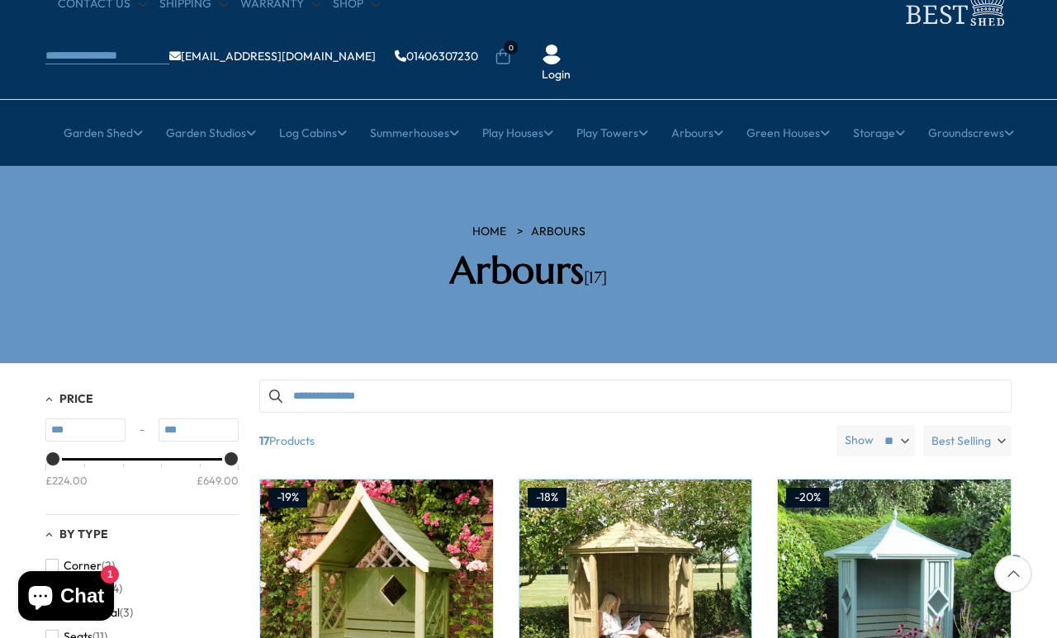 The image size is (1057, 638). What do you see at coordinates (83, 534) in the screenshot?
I see `span: By Type` at bounding box center [83, 534].